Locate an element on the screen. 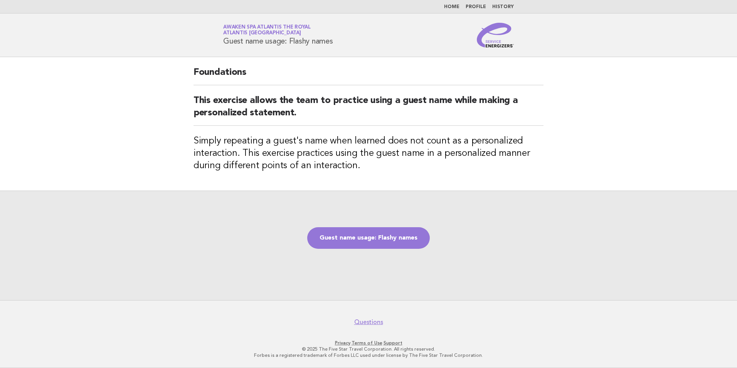 This screenshot has height=368, width=737. a: History is located at coordinates (503, 7).